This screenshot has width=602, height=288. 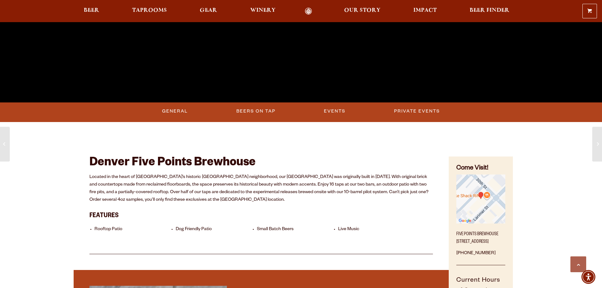 I want to click on a: Beer Finder, so click(x=490, y=11).